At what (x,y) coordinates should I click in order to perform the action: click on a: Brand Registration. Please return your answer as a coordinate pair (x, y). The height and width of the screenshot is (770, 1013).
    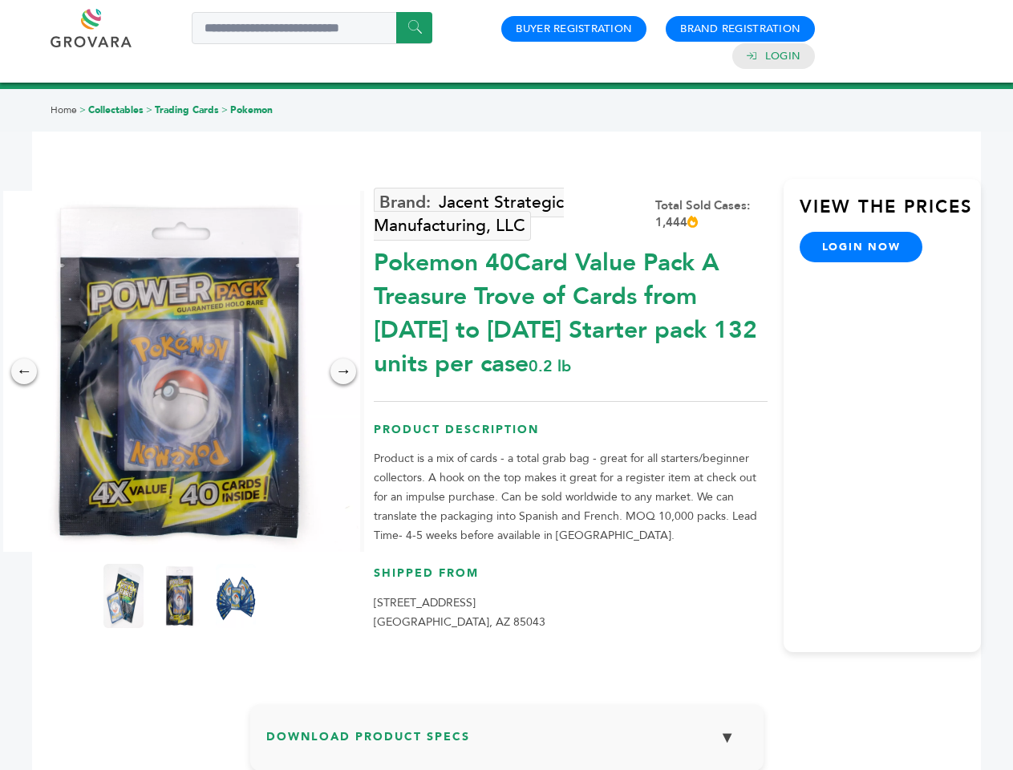
    Looking at the image, I should click on (740, 29).